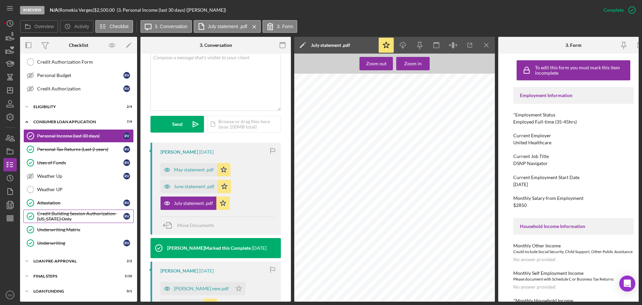 This screenshot has height=305, width=642. I want to click on span: Total Overdraft Fees, so click(324, 146).